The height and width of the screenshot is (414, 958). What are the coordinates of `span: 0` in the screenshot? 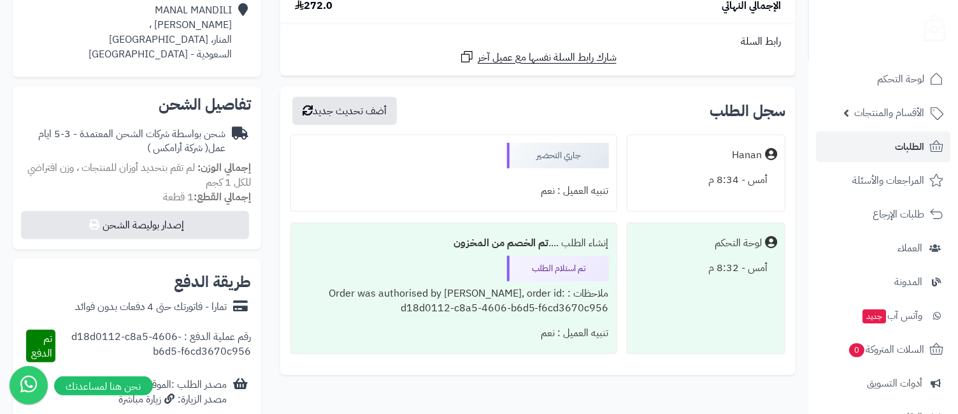 It's located at (857, 350).